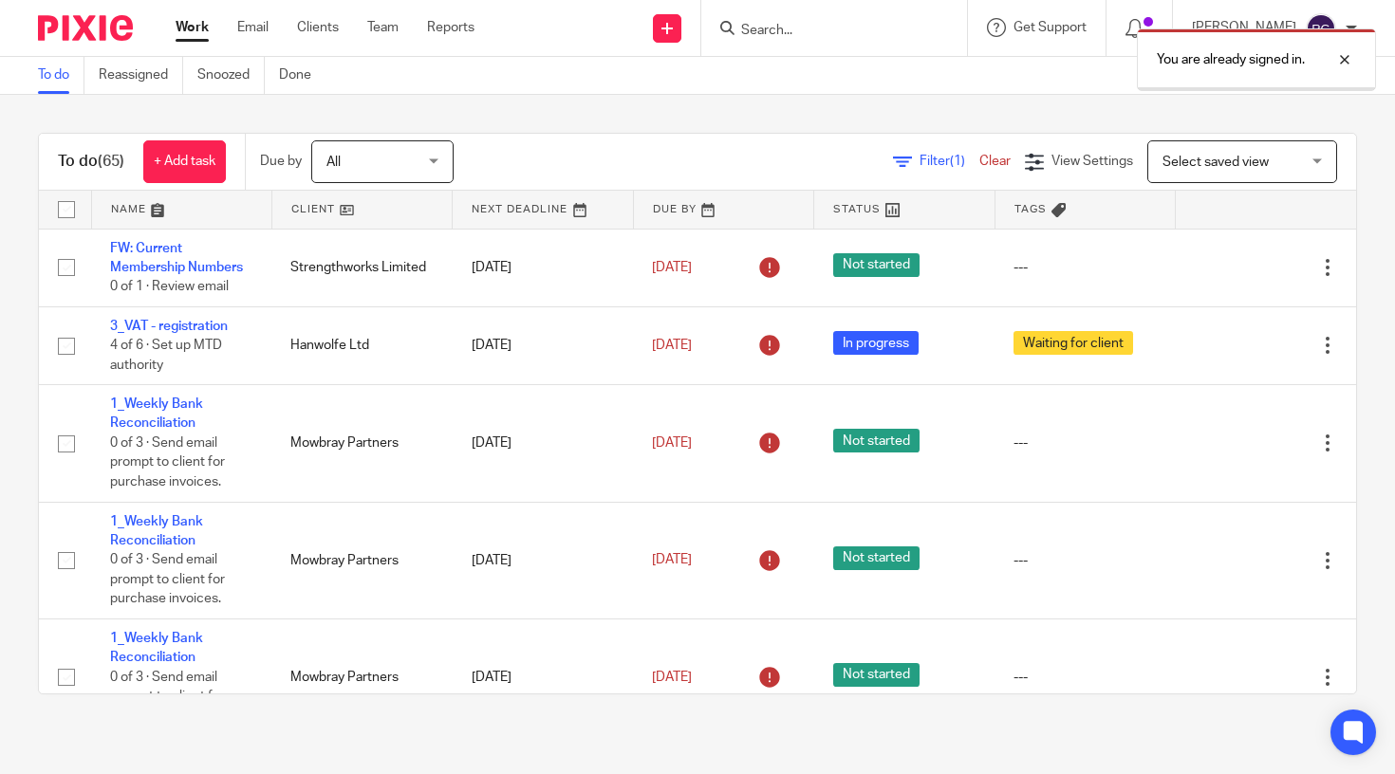 The height and width of the screenshot is (774, 1395). I want to click on span: 4 of 6 · Set up MTD authority, so click(166, 355).